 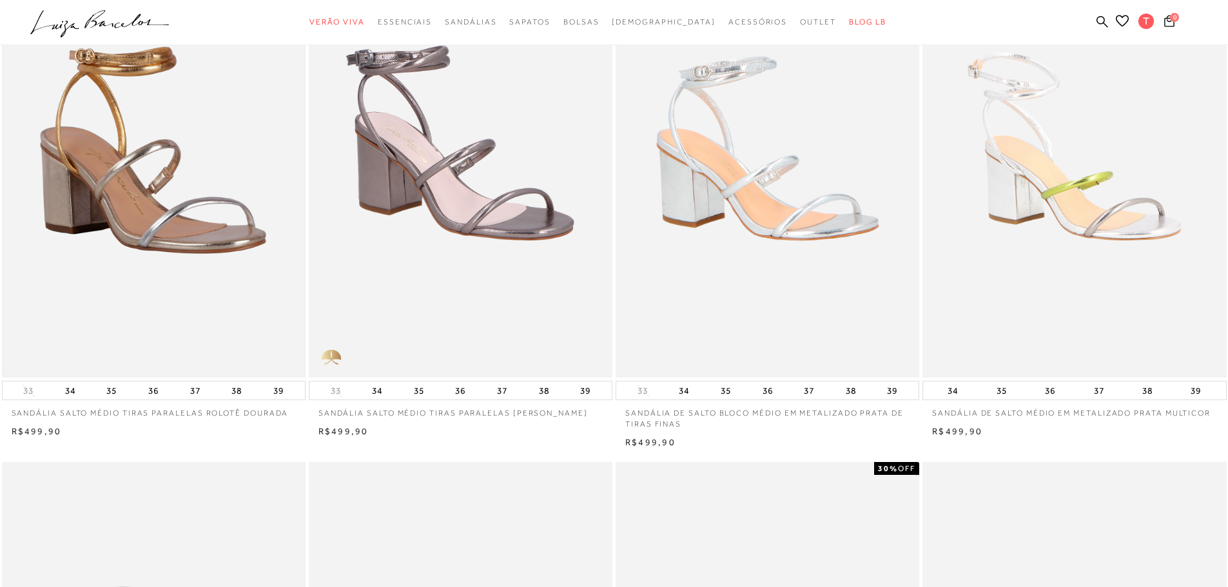 I want to click on p: SANDÁLIA DE SALTO BLOCO MÉDIO EM METALIZADO PRATA DE TIRAS FINAS, so click(x=767, y=415).